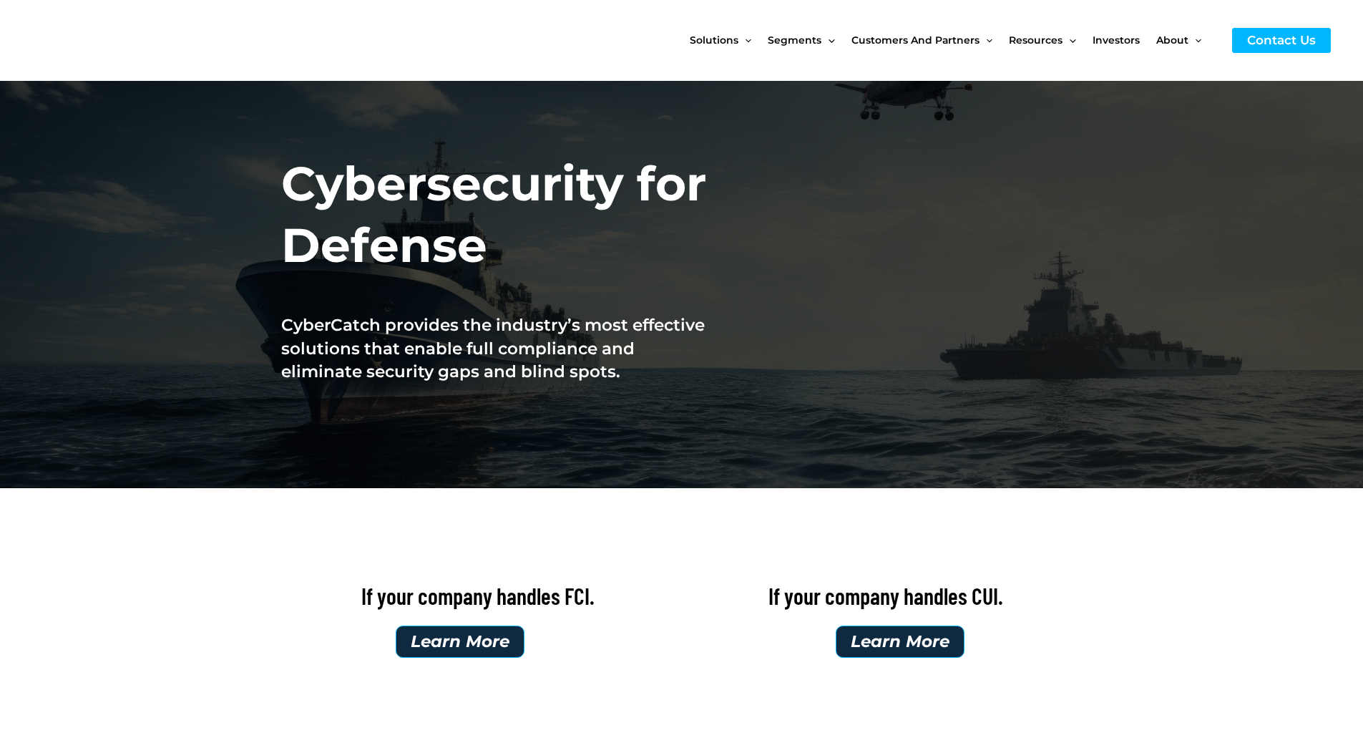  Describe the element at coordinates (1116, 40) in the screenshot. I see `span: Investors` at that location.